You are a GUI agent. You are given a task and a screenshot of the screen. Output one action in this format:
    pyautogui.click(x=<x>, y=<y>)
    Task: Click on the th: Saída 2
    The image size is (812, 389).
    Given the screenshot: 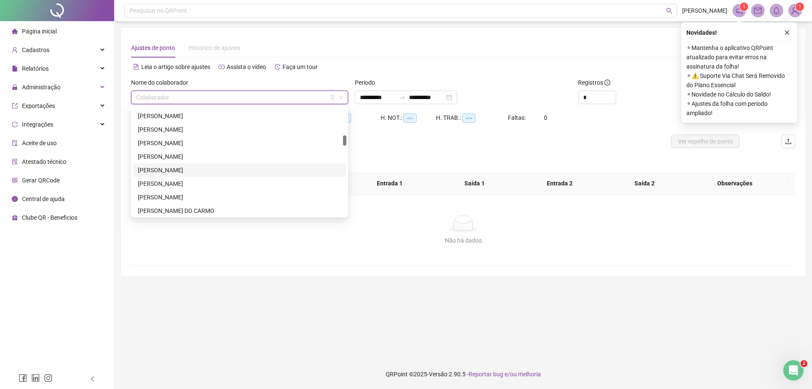 What is the action you would take?
    pyautogui.click(x=645, y=183)
    